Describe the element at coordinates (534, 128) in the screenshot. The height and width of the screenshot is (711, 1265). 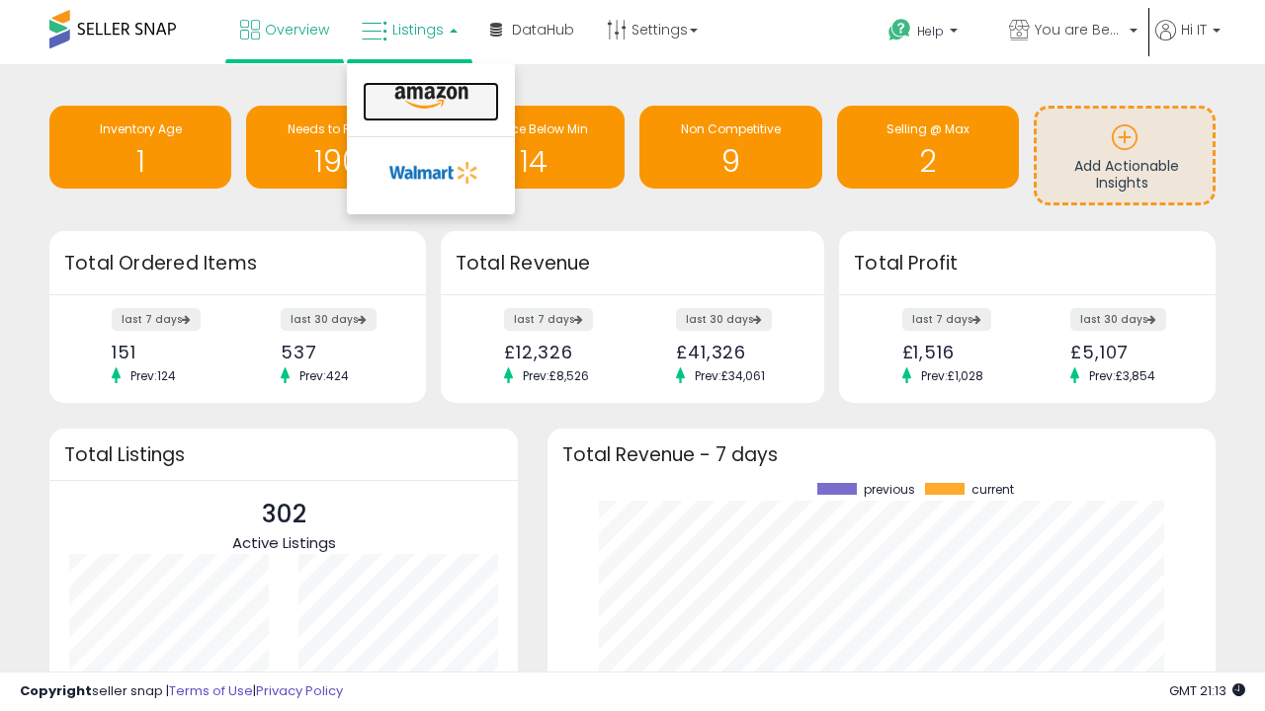
I see `span: BB Price Below Min` at that location.